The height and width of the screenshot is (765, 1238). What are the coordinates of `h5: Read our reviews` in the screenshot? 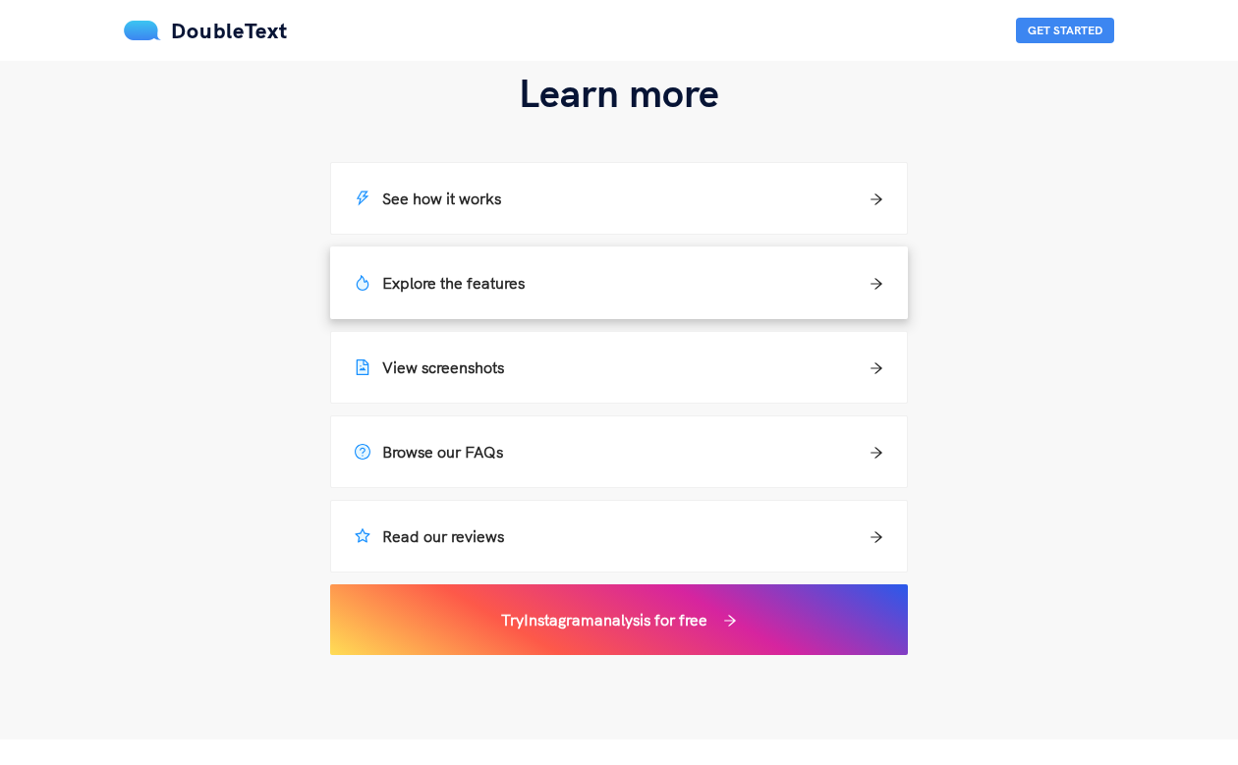 It's located at (429, 537).